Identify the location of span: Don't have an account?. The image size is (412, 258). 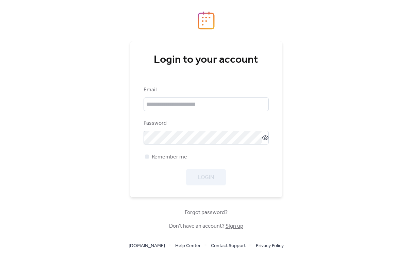
(206, 226).